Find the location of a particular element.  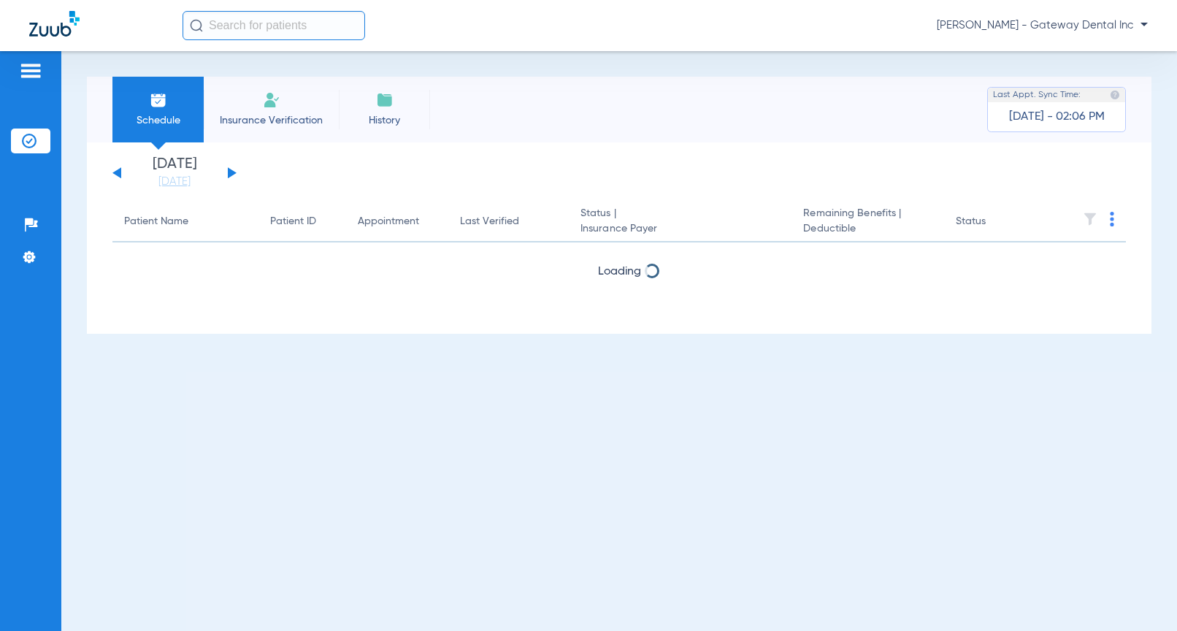

th: Status | is located at coordinates (680, 222).